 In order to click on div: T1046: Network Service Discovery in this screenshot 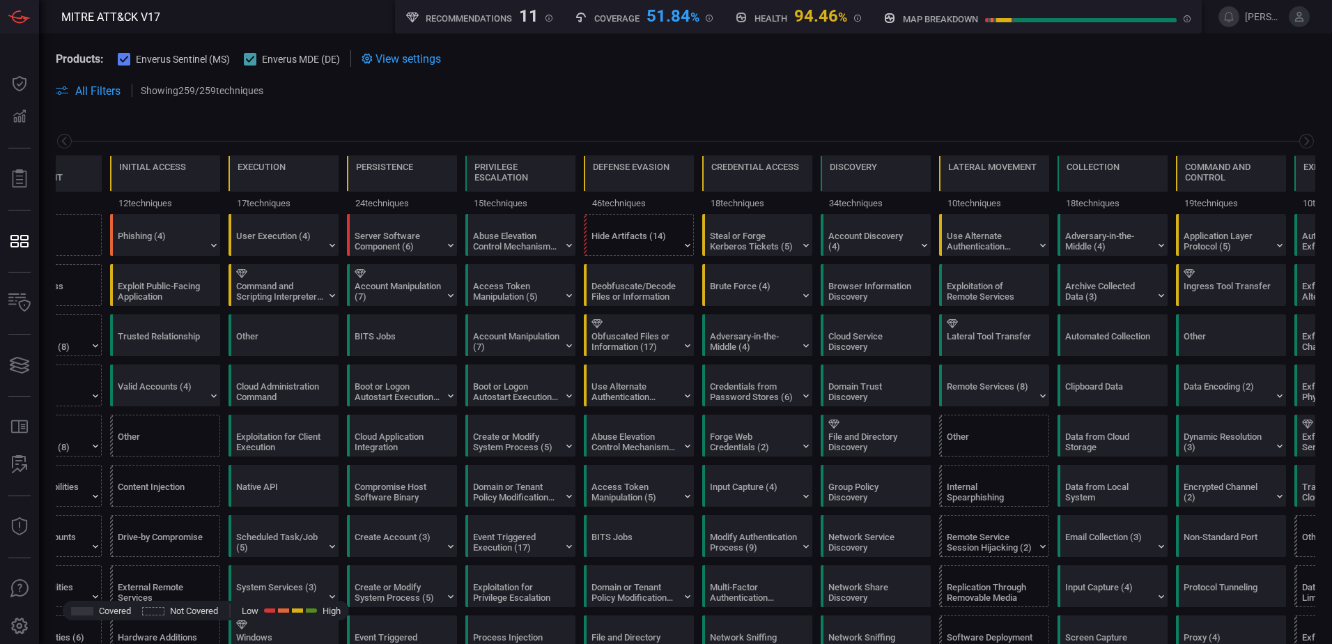, I will do `click(876, 536)`.